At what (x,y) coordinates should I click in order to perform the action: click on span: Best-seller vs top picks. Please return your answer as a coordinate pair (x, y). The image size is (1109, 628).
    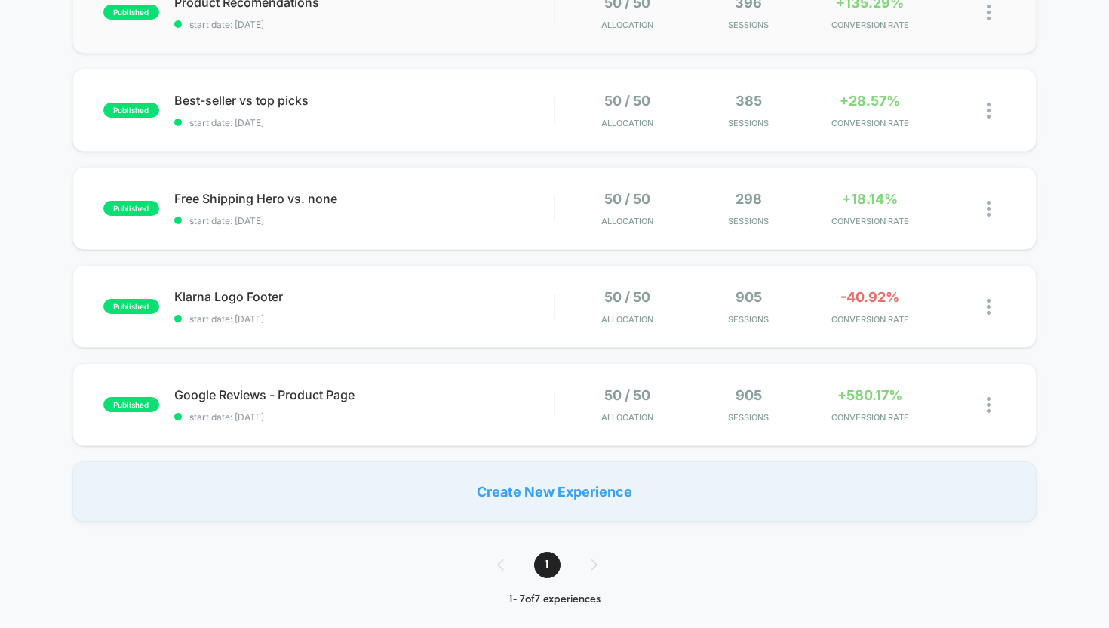
    Looking at the image, I should click on (364, 100).